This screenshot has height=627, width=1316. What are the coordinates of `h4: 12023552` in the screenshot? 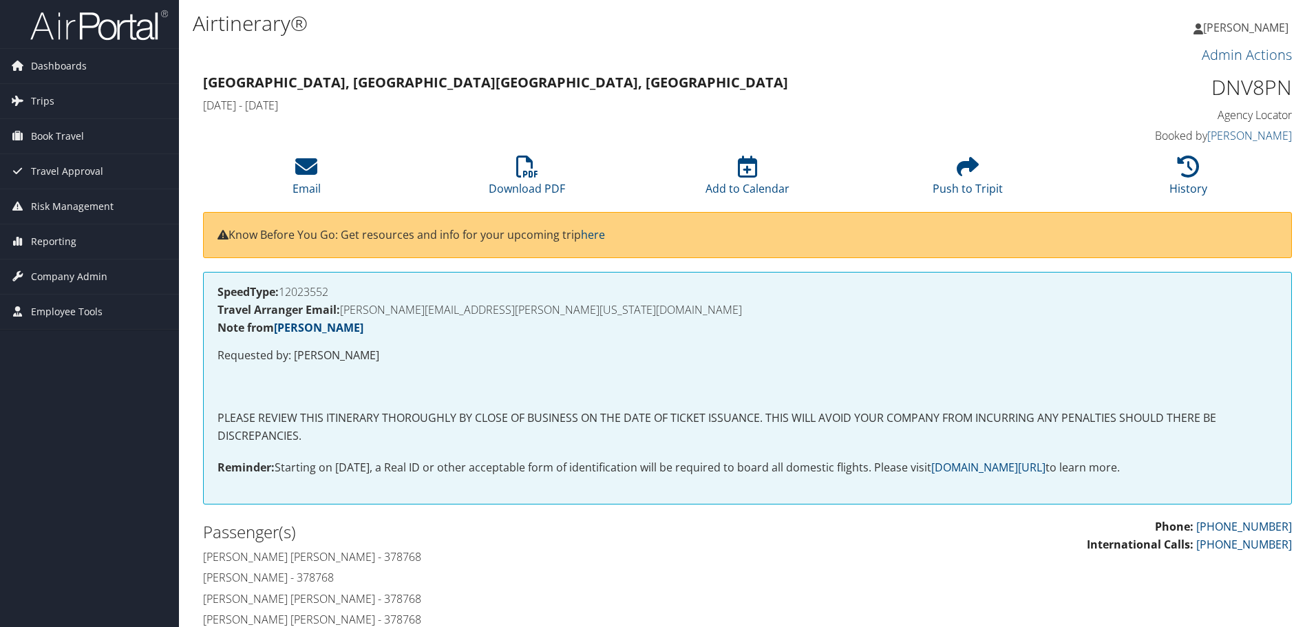 It's located at (747, 292).